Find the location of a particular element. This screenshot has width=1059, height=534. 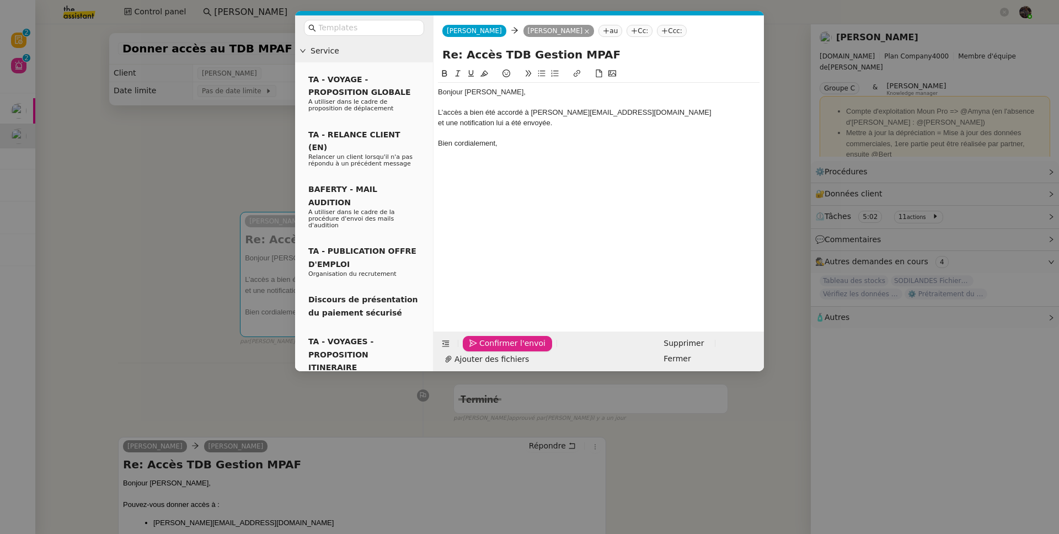

span: TA - VOYAGE - PROPOSITION GLOBALE is located at coordinates (359, 85).